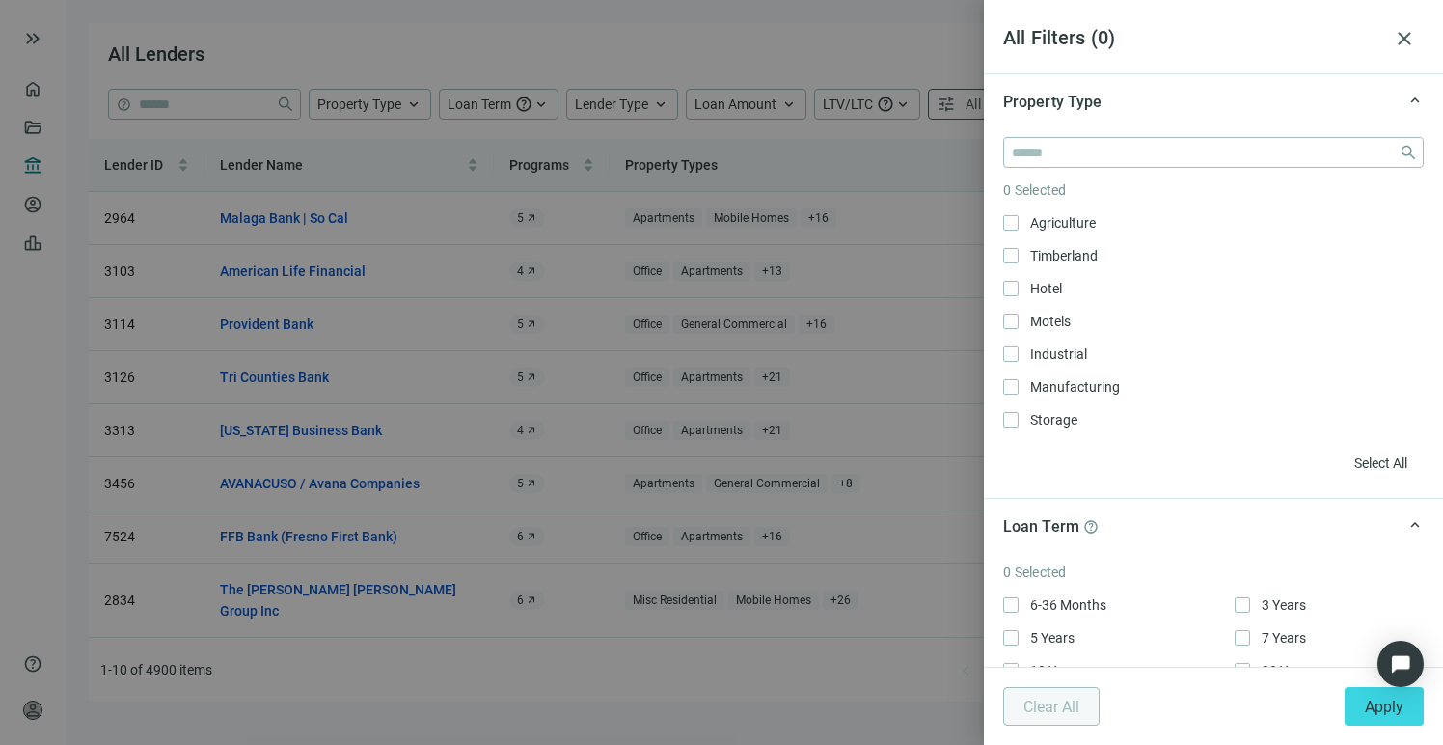 This screenshot has height=745, width=1443. Describe the element at coordinates (1052, 420) in the screenshot. I see `span: Storage` at that location.